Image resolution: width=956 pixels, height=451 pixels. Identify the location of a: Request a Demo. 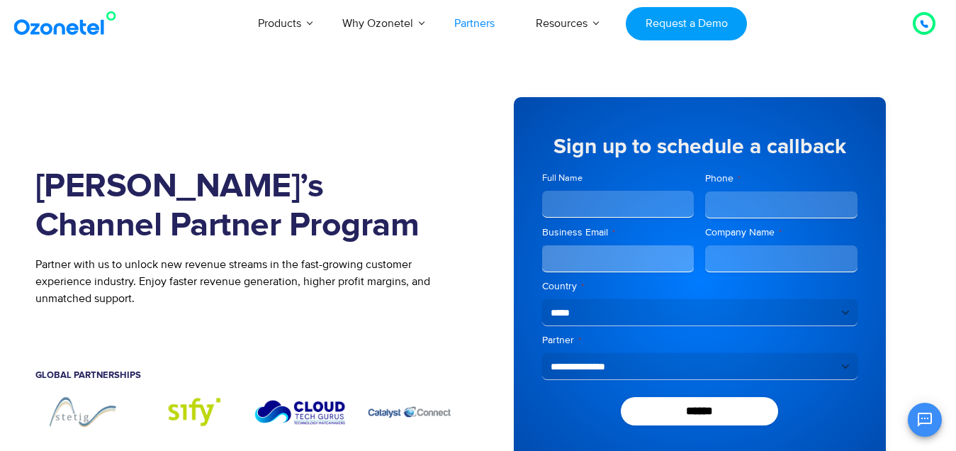
(686, 23).